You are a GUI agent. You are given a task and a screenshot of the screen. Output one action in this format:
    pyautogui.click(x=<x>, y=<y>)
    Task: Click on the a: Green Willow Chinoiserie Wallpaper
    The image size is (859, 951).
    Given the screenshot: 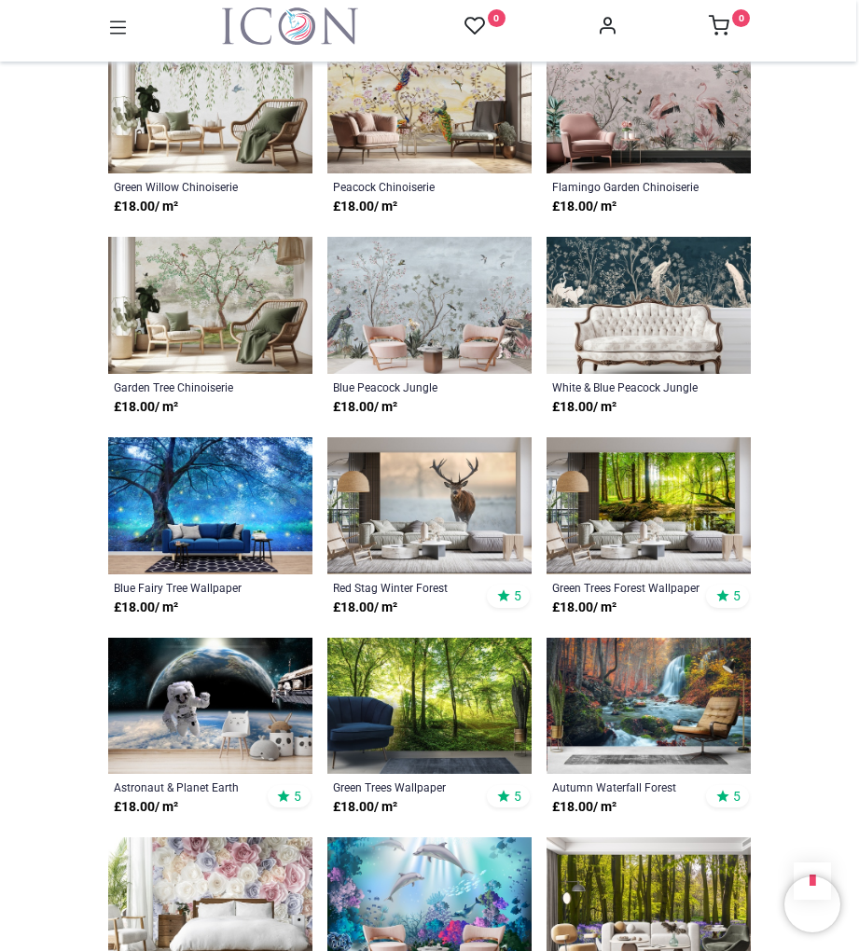 What is the action you would take?
    pyautogui.click(x=191, y=186)
    